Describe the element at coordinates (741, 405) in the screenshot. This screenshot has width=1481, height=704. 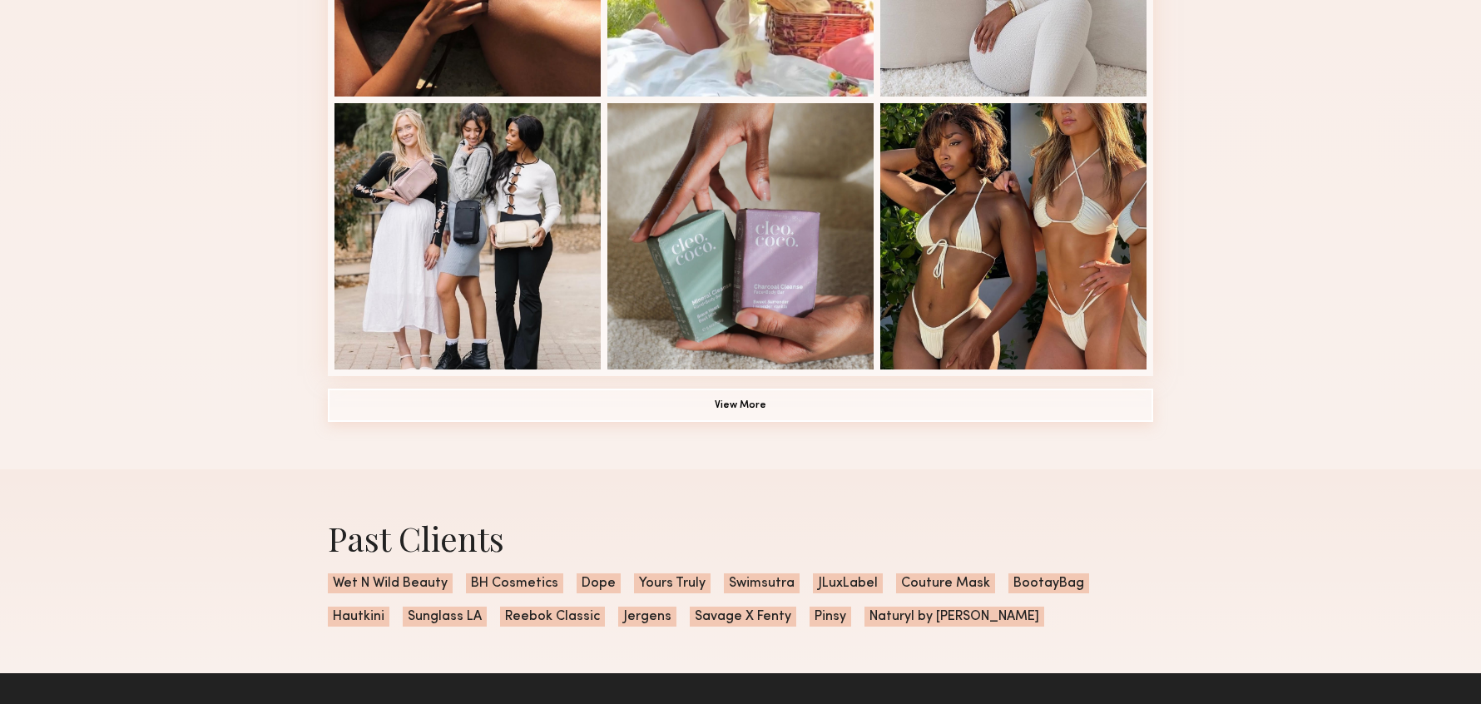
I see `button: View More` at that location.